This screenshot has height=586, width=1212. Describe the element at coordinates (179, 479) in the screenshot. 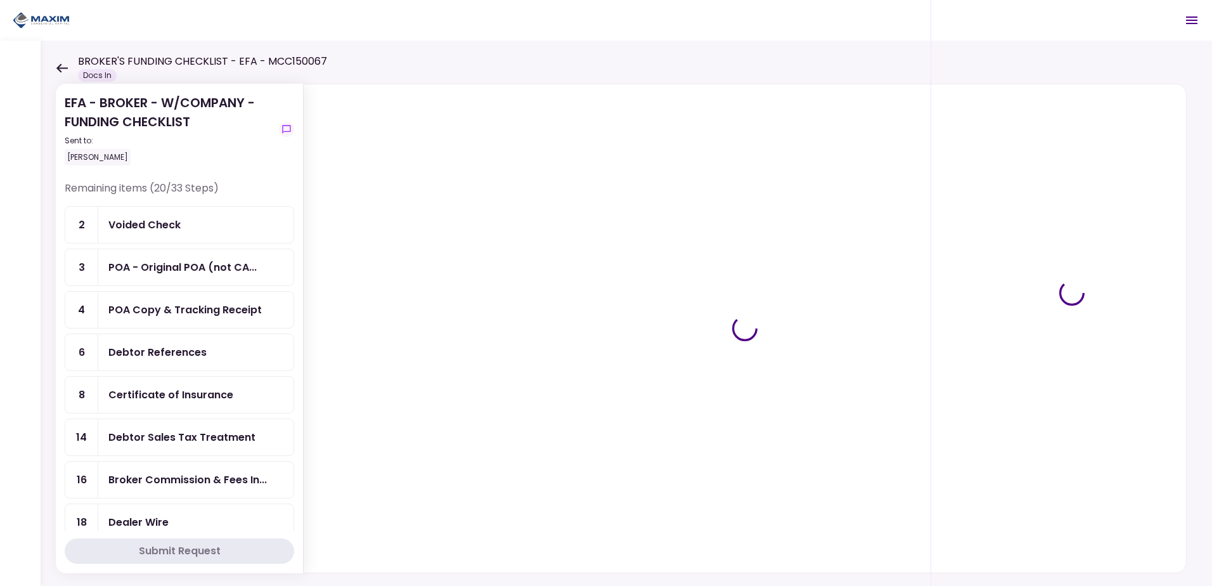

I see `a: 16Broker Commission & Fees Invoice` at that location.